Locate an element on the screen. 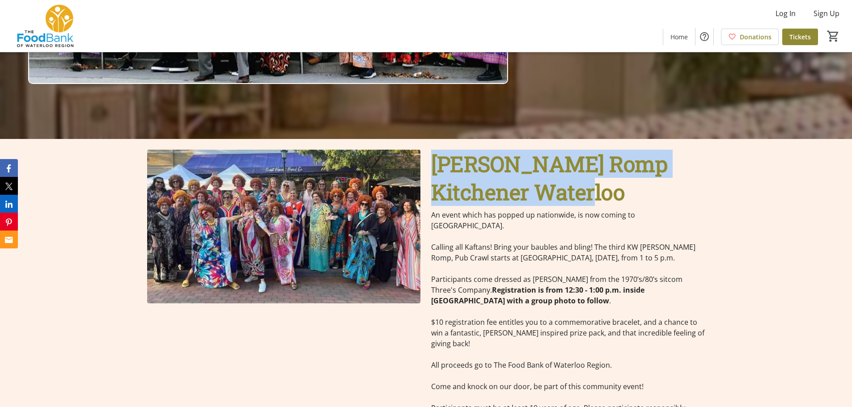 This screenshot has height=407, width=852. a: Donations is located at coordinates (749, 37).